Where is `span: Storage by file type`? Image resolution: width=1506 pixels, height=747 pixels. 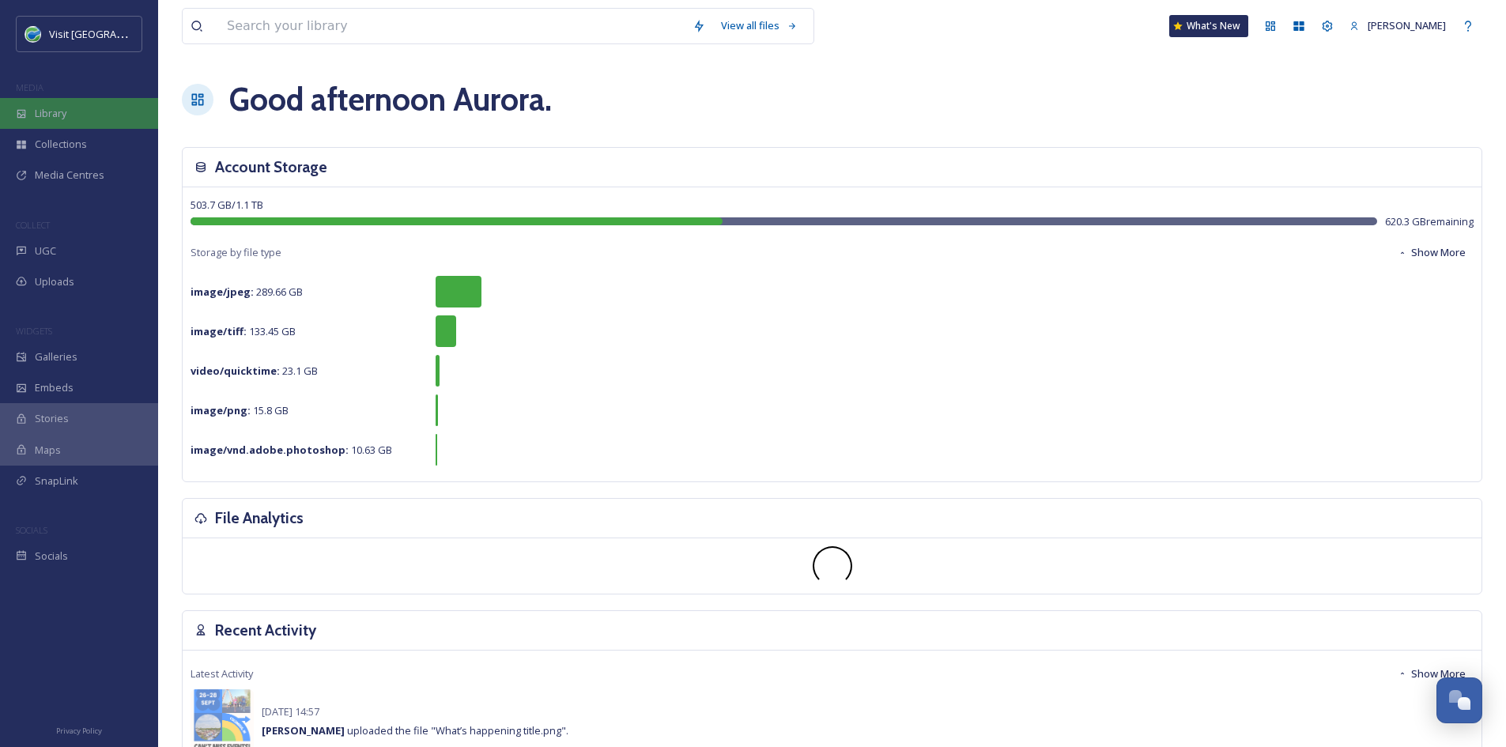
span: Storage by file type is located at coordinates (236, 252).